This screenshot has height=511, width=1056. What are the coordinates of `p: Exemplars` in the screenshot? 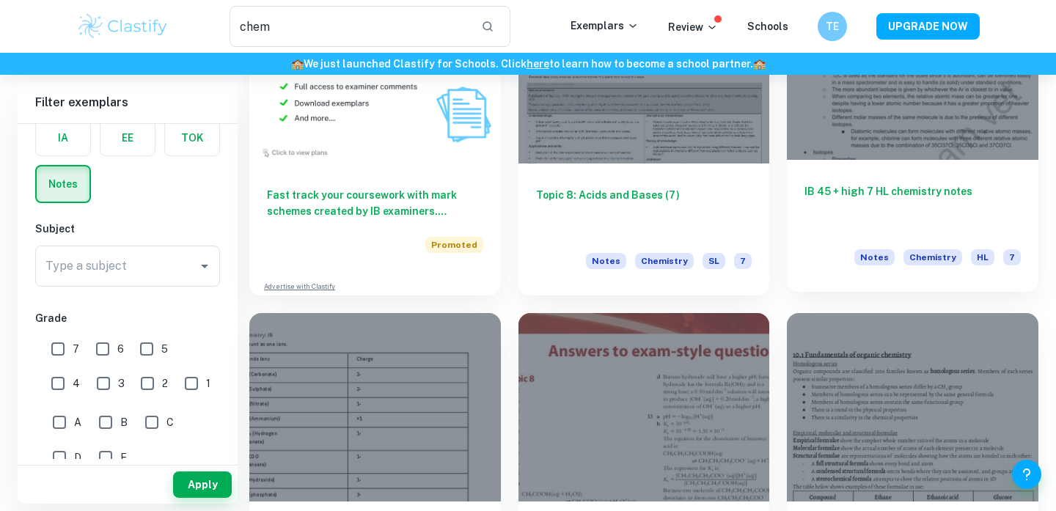 It's located at (604, 26).